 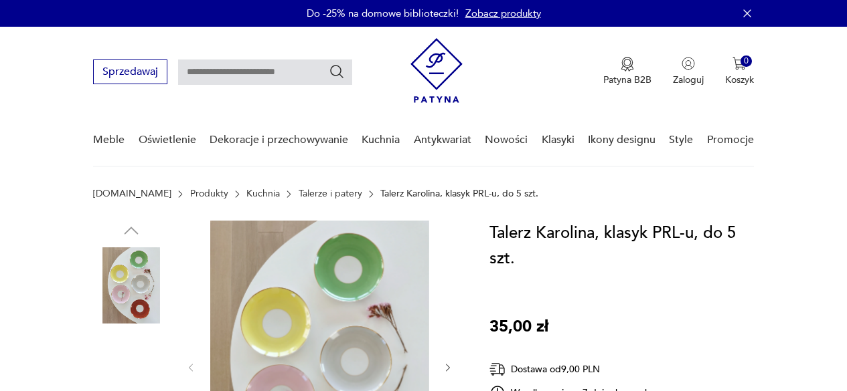 I want to click on button: Sprzedawaj, so click(x=130, y=72).